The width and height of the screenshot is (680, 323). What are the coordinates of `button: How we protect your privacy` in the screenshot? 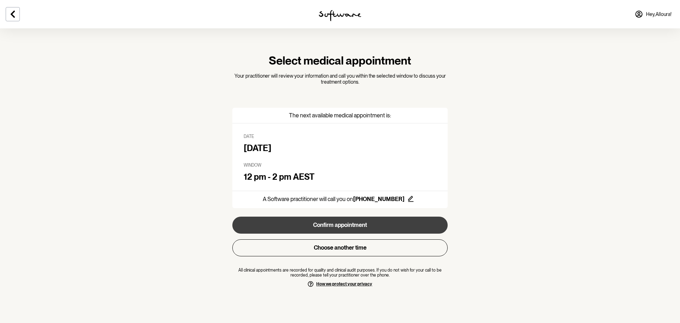 It's located at (340, 284).